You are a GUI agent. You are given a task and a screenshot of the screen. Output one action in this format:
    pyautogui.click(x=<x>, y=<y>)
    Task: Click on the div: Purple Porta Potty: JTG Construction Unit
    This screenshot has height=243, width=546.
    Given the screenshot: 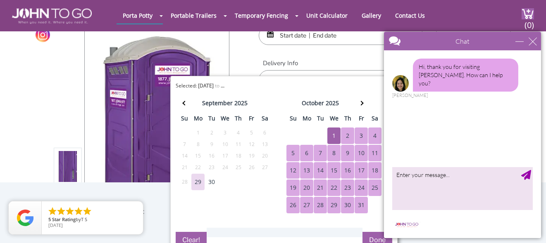 What is the action you would take?
    pyautogui.click(x=88, y=213)
    